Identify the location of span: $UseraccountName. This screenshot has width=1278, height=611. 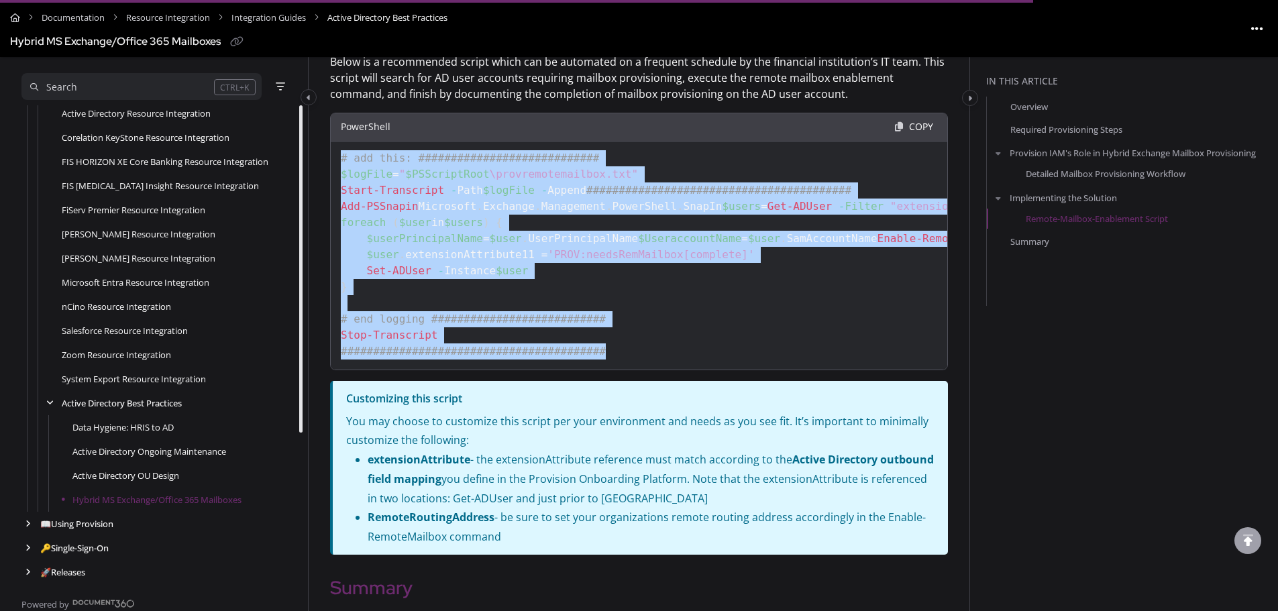
(690, 238).